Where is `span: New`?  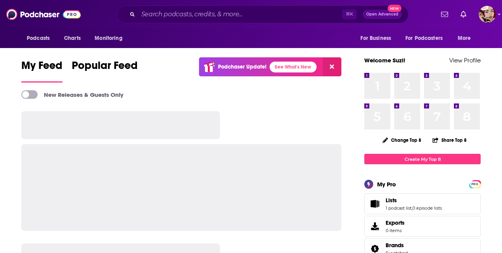 span: New is located at coordinates (394, 8).